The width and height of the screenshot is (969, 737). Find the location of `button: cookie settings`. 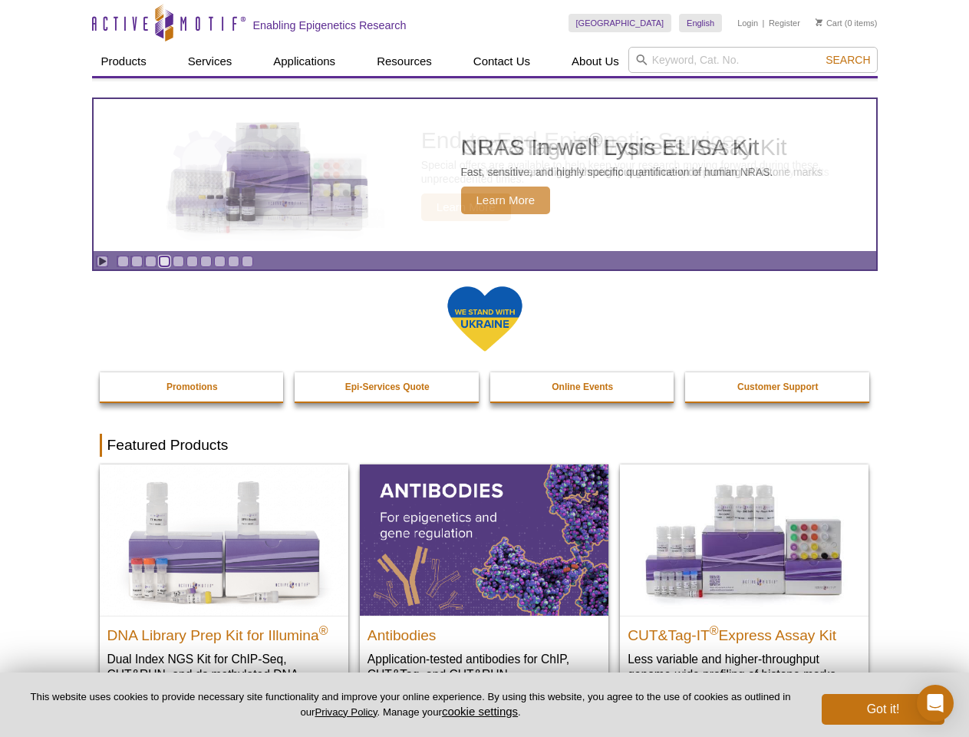

button: cookie settings is located at coordinates (480, 710).